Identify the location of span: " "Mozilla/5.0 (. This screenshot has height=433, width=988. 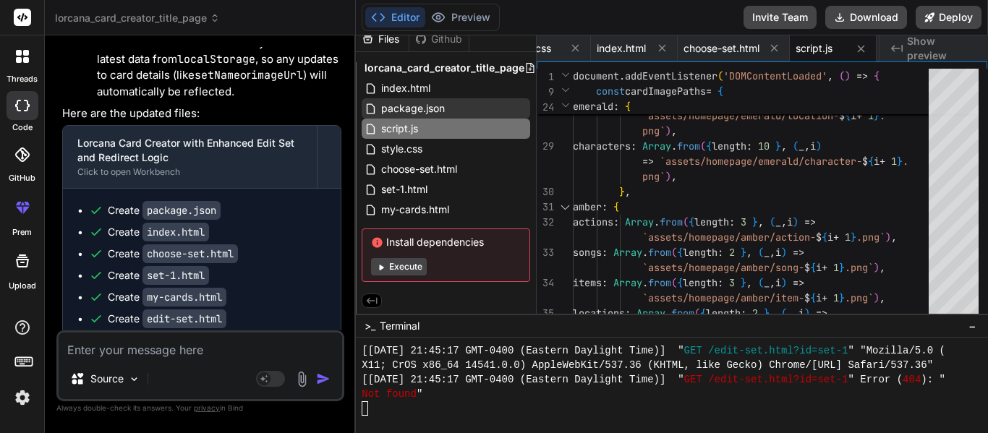
(896, 351).